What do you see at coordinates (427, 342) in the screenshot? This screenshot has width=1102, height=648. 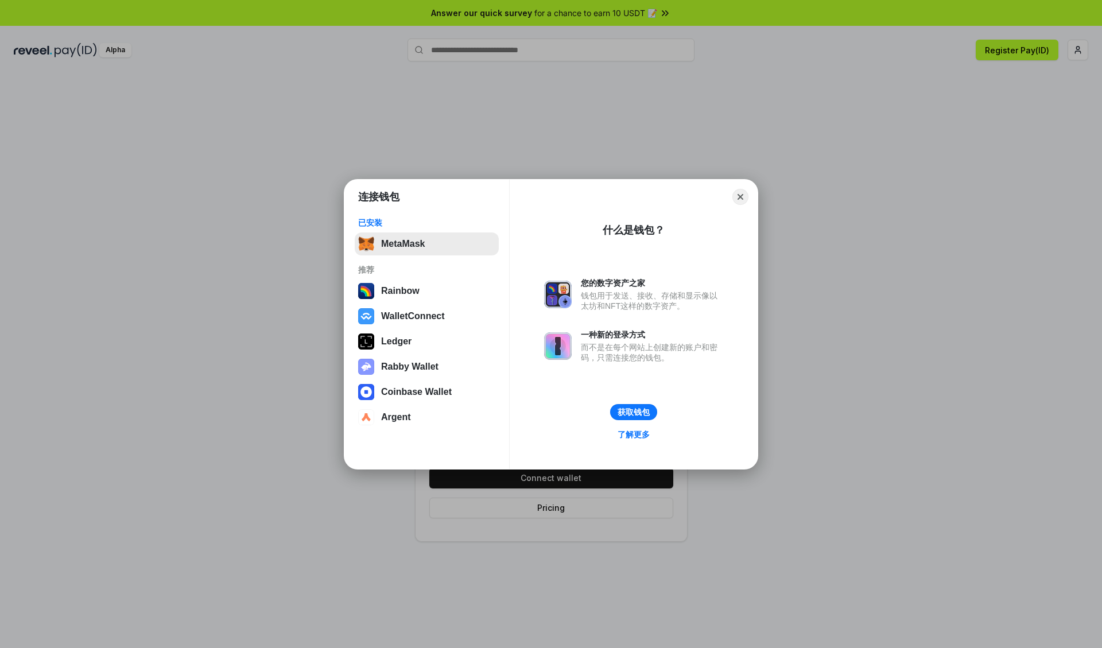 I see `button: Ledger` at bounding box center [427, 342].